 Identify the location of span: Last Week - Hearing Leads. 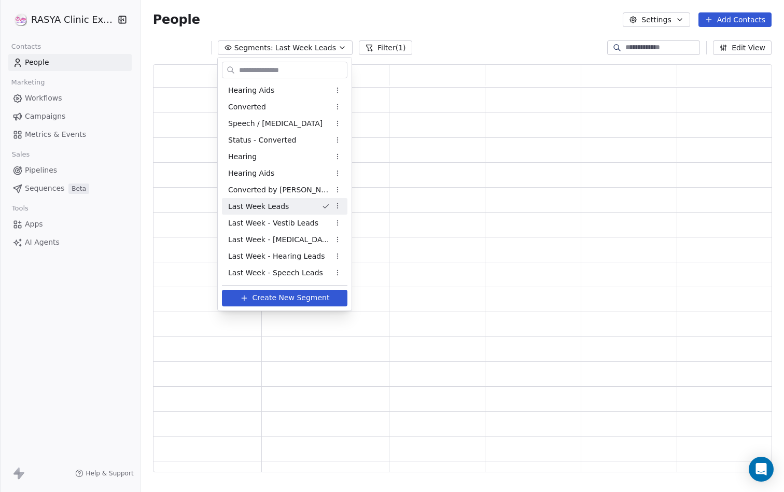
(276, 256).